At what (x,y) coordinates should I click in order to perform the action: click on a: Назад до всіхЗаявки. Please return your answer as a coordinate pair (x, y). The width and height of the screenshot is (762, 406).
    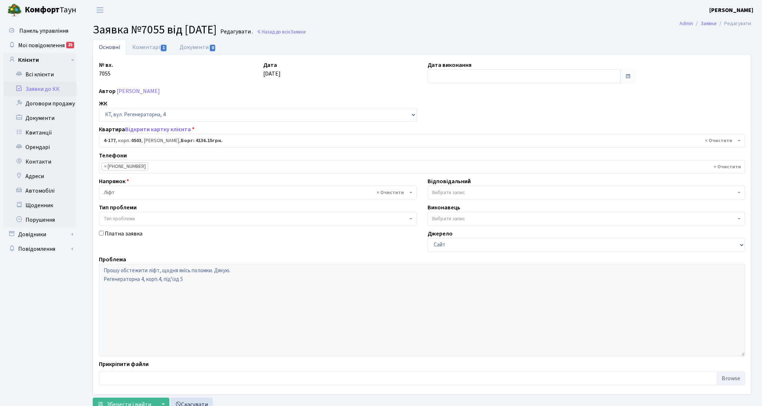
    Looking at the image, I should click on (281, 32).